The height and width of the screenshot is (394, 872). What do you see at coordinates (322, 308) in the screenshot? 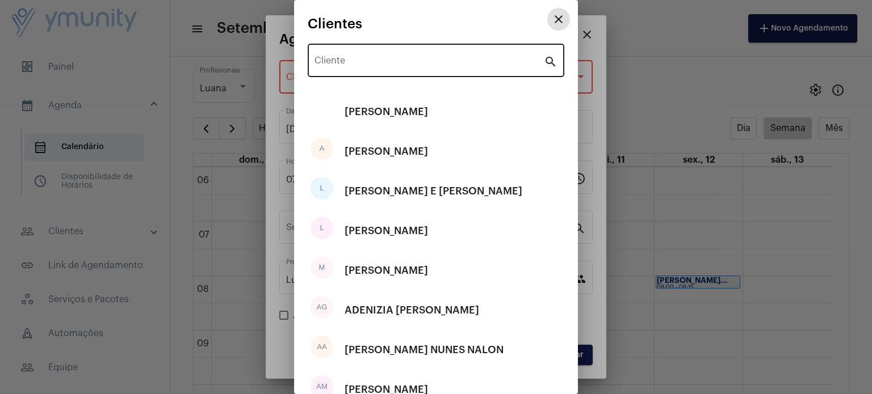
I see `div: AG` at bounding box center [322, 308].